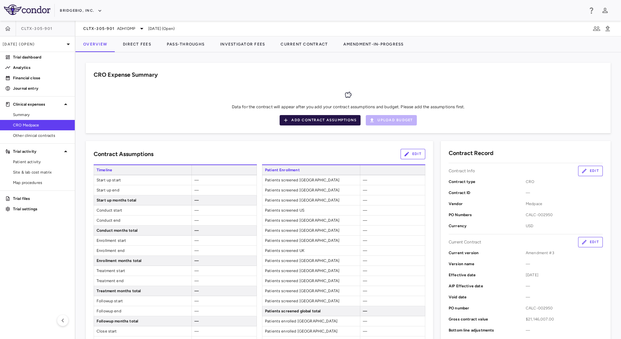  What do you see at coordinates (564, 253) in the screenshot?
I see `span: Amendment #3` at bounding box center [564, 253].